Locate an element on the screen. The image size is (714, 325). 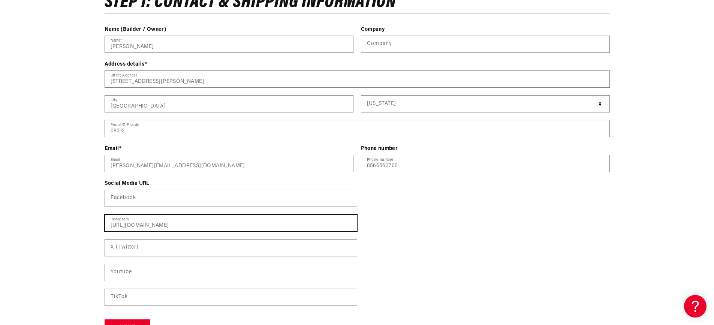
input: Email is located at coordinates (229, 163).